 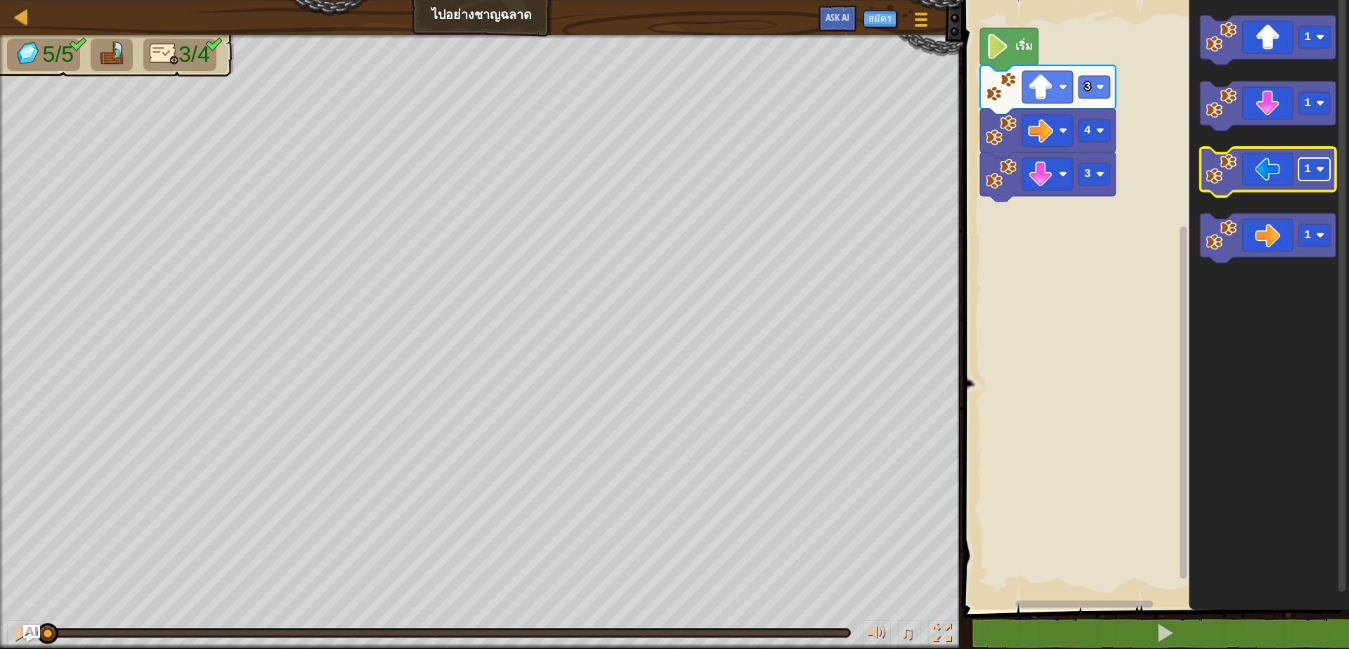 I want to click on button: แสดงเมนูเกมส์, so click(x=921, y=22).